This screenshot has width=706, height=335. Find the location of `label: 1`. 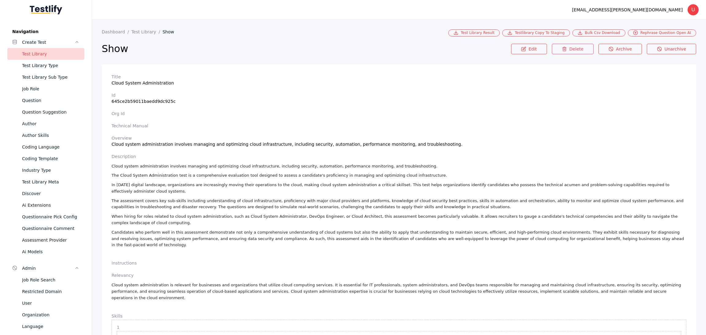

label: 1 is located at coordinates (399, 327).